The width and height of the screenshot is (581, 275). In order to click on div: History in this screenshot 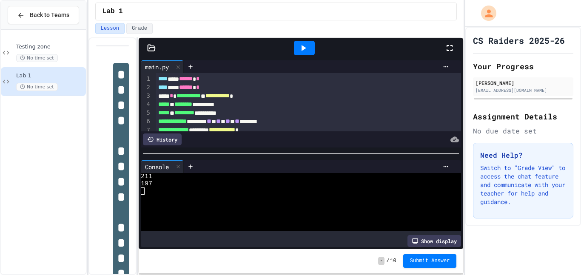, I will do `click(162, 139)`.